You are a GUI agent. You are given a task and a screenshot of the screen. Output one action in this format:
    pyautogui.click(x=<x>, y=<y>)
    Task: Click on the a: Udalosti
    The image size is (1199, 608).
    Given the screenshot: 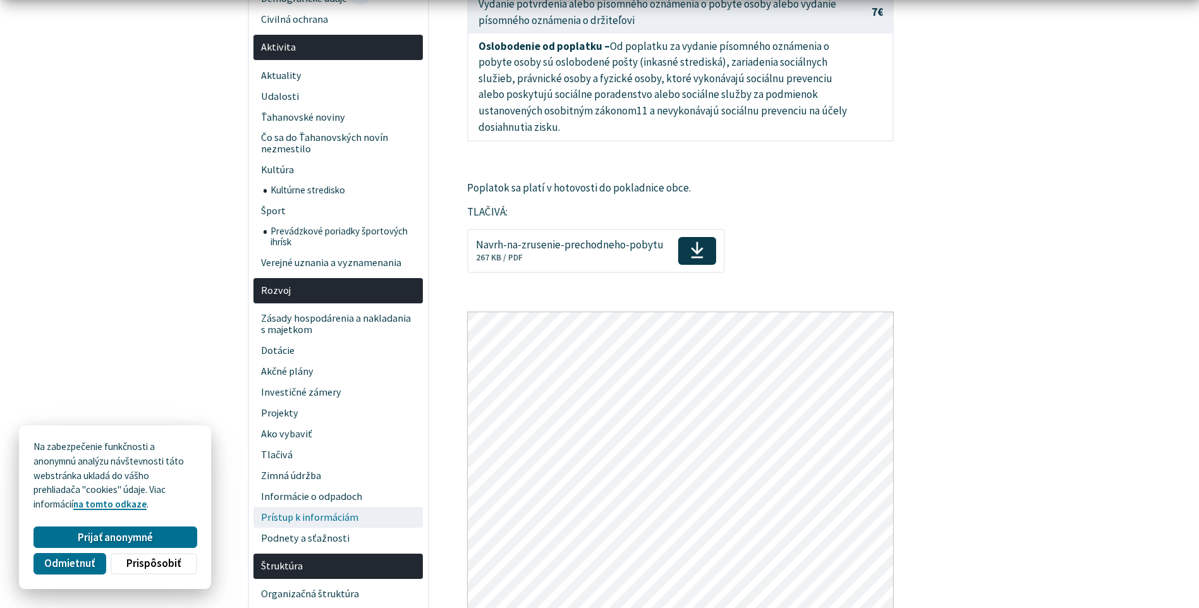 What is the action you would take?
    pyautogui.click(x=338, y=96)
    